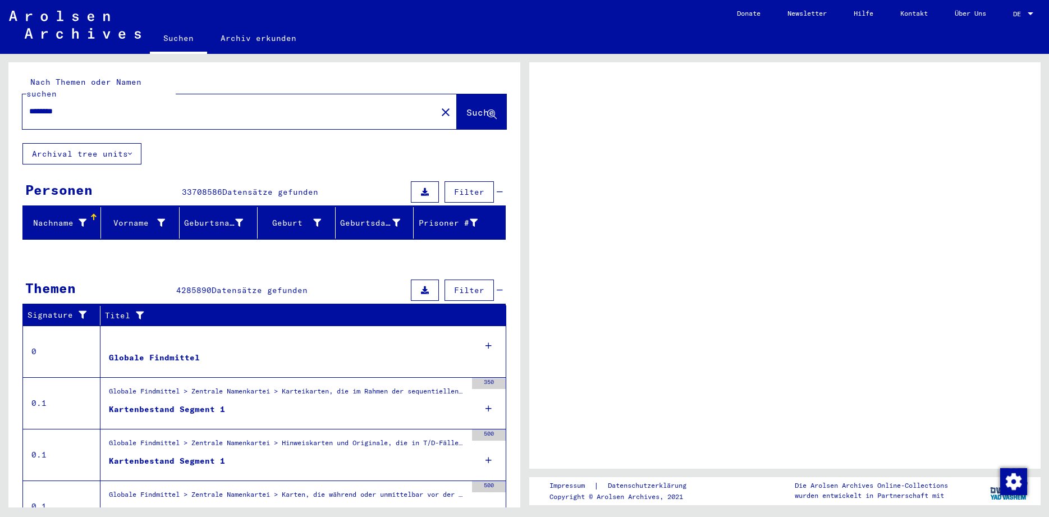 This screenshot has width=1049, height=517. What do you see at coordinates (625, 497) in the screenshot?
I see `p: Copyright © Arolsen Archives, 2021` at bounding box center [625, 497].